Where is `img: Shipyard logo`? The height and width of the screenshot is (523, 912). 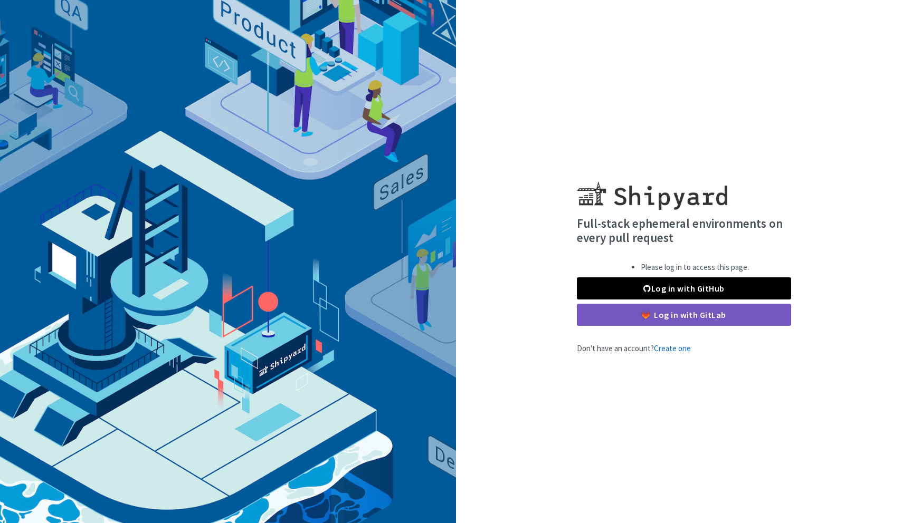
img: Shipyard logo is located at coordinates (652, 189).